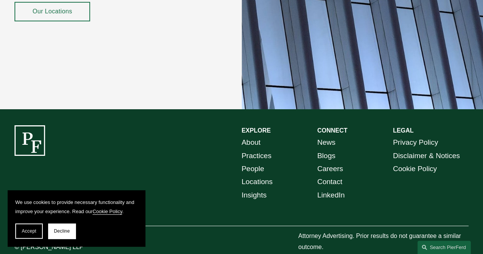 This screenshot has height=254, width=483. Describe the element at coordinates (383, 242) in the screenshot. I see `p: Attorney Advertising. Prior results do not guarantee a similar outcome.` at that location.